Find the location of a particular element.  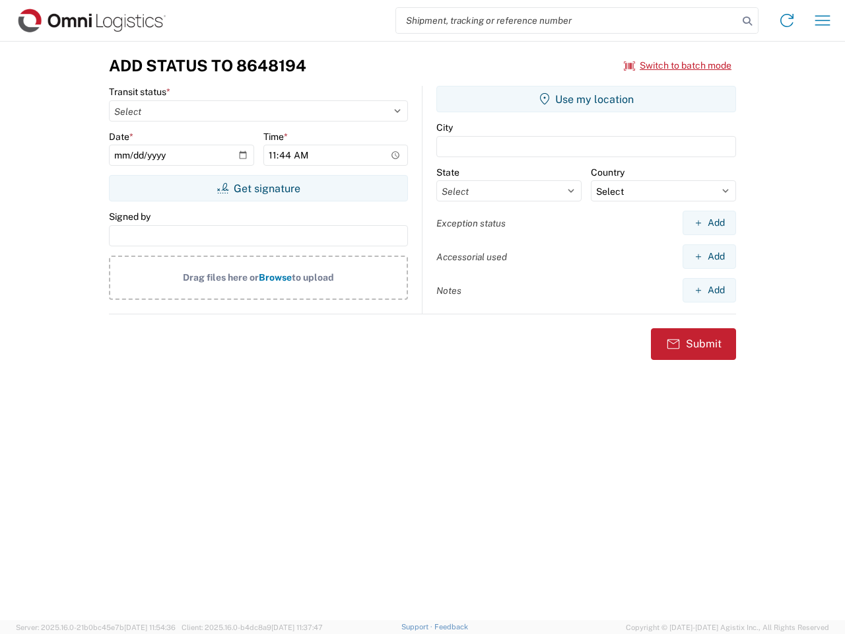

span: Browse is located at coordinates (275, 277).